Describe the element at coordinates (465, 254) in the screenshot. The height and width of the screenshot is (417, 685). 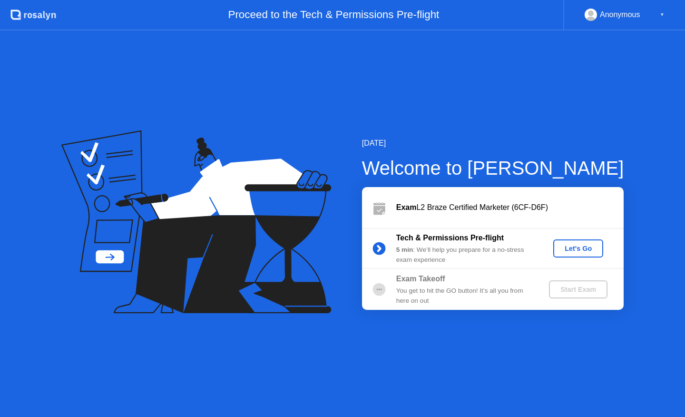
I see `div: : We’ll help you prepare for a no-stress exam experience` at that location.